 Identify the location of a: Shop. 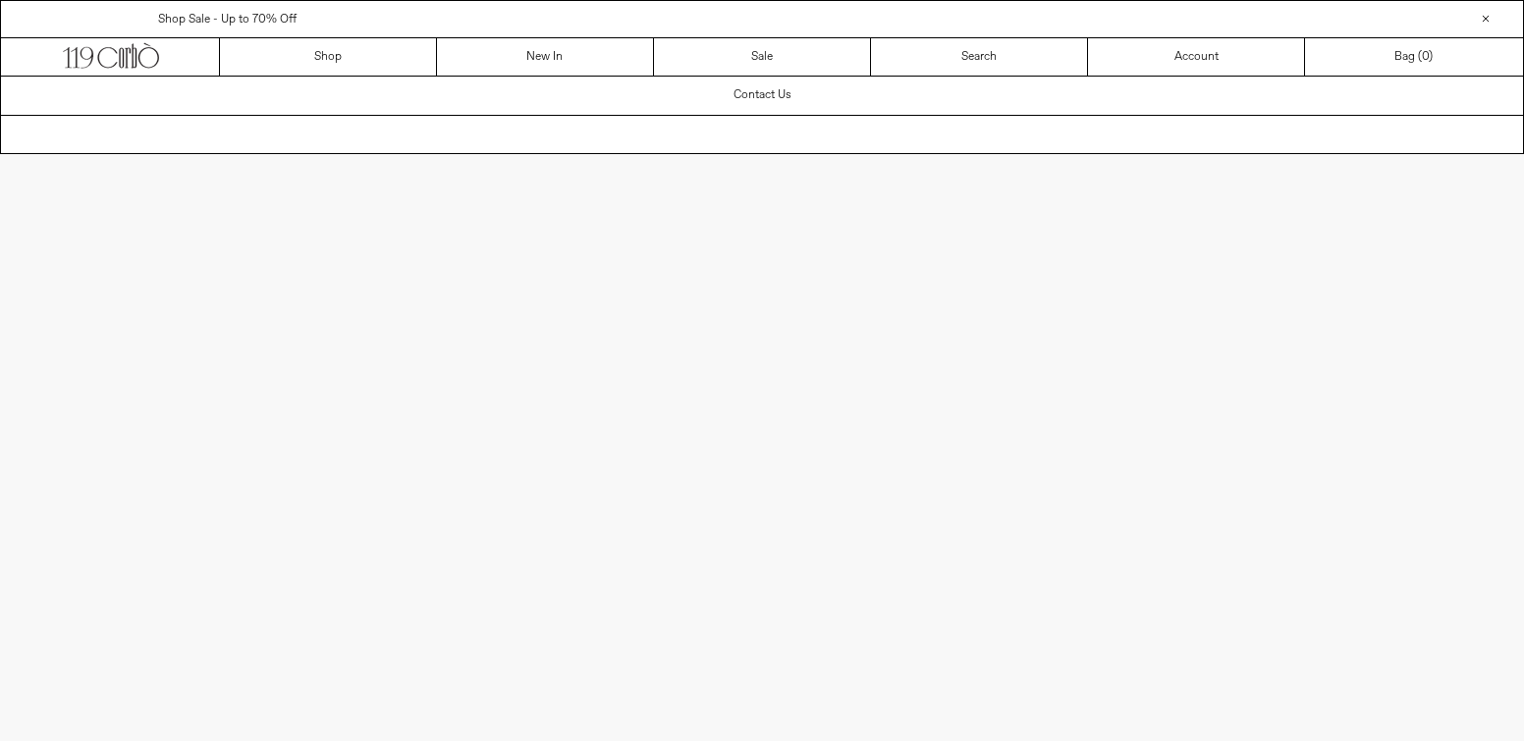
(328, 57).